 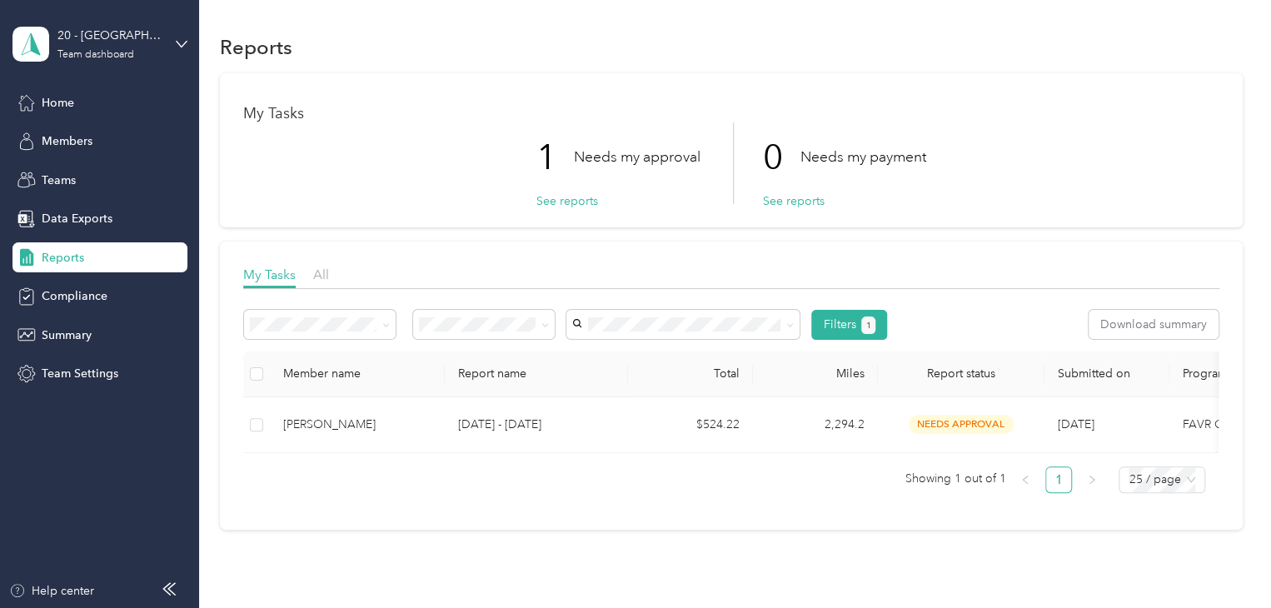 I want to click on li: Next Page, so click(x=1092, y=480).